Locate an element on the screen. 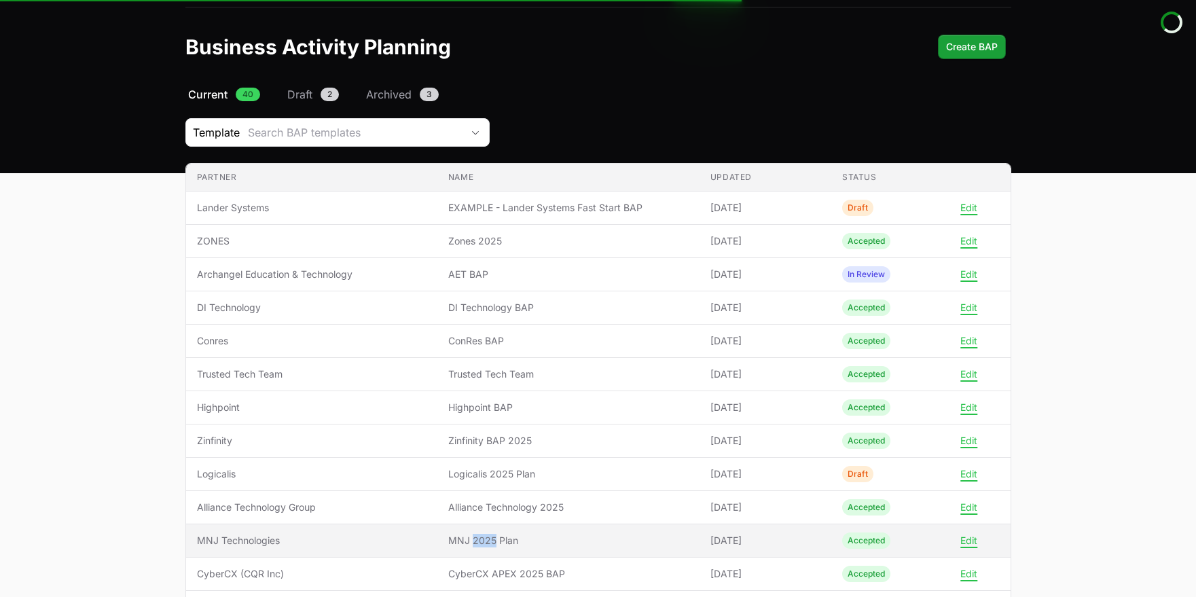 This screenshot has height=597, width=1196. span: Zinfinity BAP 2025 is located at coordinates (569, 441).